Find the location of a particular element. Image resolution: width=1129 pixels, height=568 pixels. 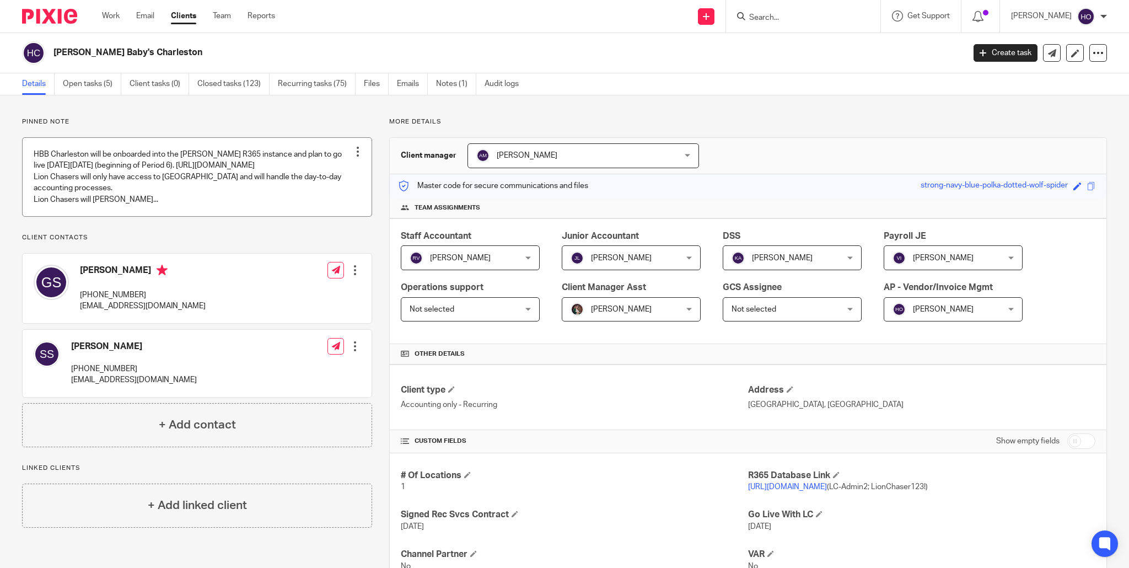

a: Files is located at coordinates (376, 84).